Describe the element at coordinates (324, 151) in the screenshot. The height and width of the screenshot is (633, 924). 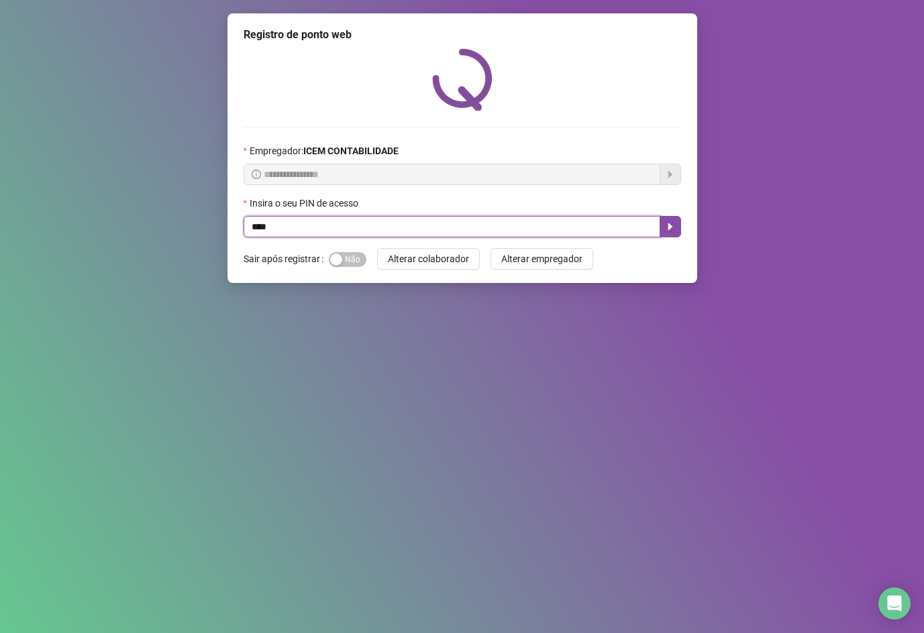
I see `span: Empregador :` at that location.